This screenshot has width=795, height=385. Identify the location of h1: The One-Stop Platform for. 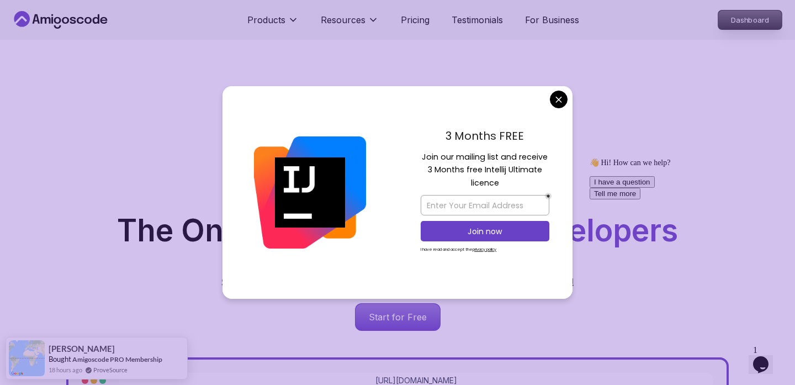
(397, 230).